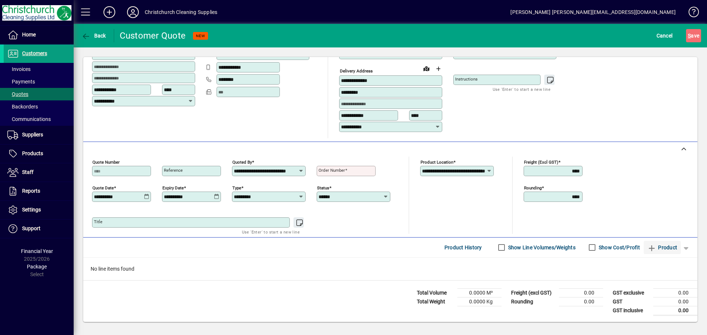  What do you see at coordinates (93, 36) in the screenshot?
I see `span: Back` at bounding box center [93, 36].